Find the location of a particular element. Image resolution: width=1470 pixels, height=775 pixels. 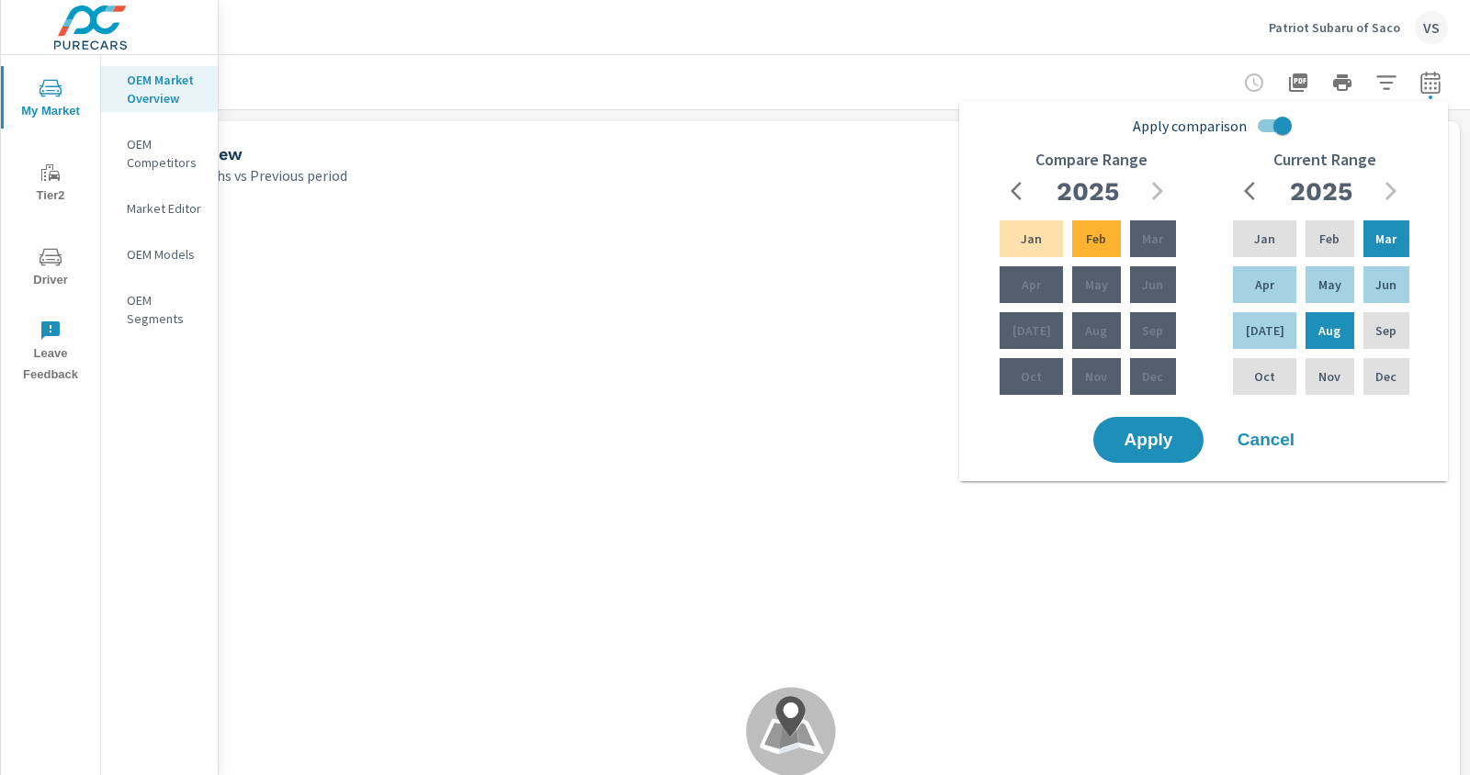

div: OEM Models is located at coordinates (159, 255).